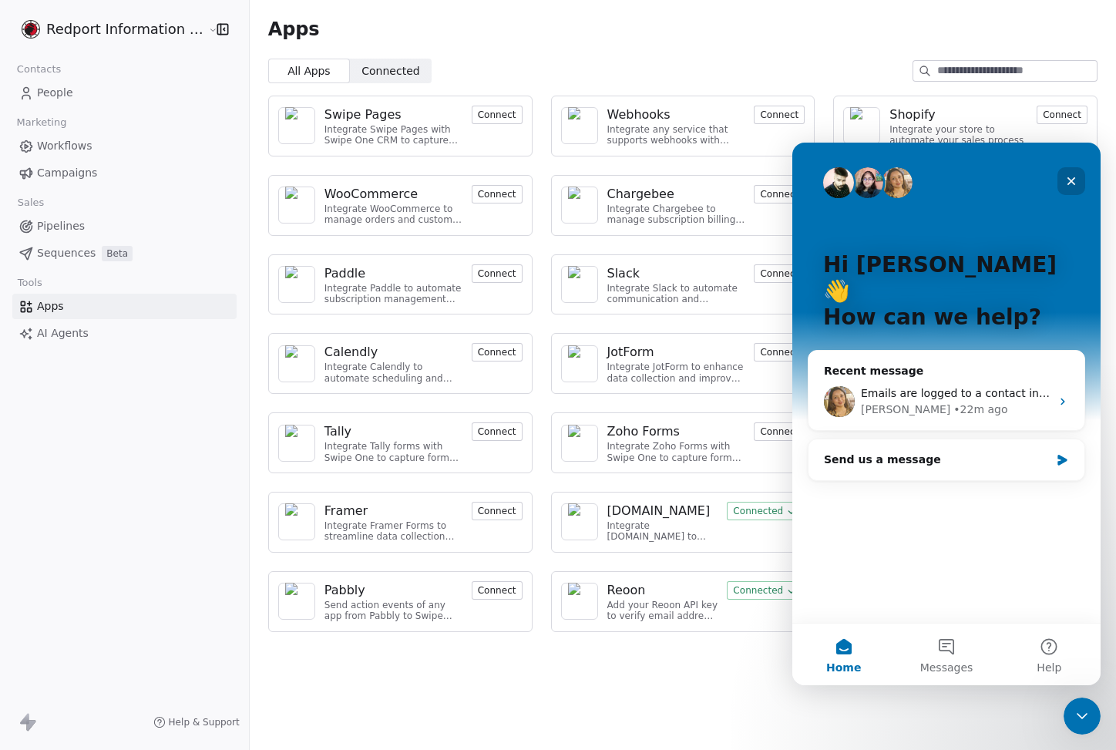 This screenshot has width=1116, height=750. I want to click on span: Messages, so click(154, 525).